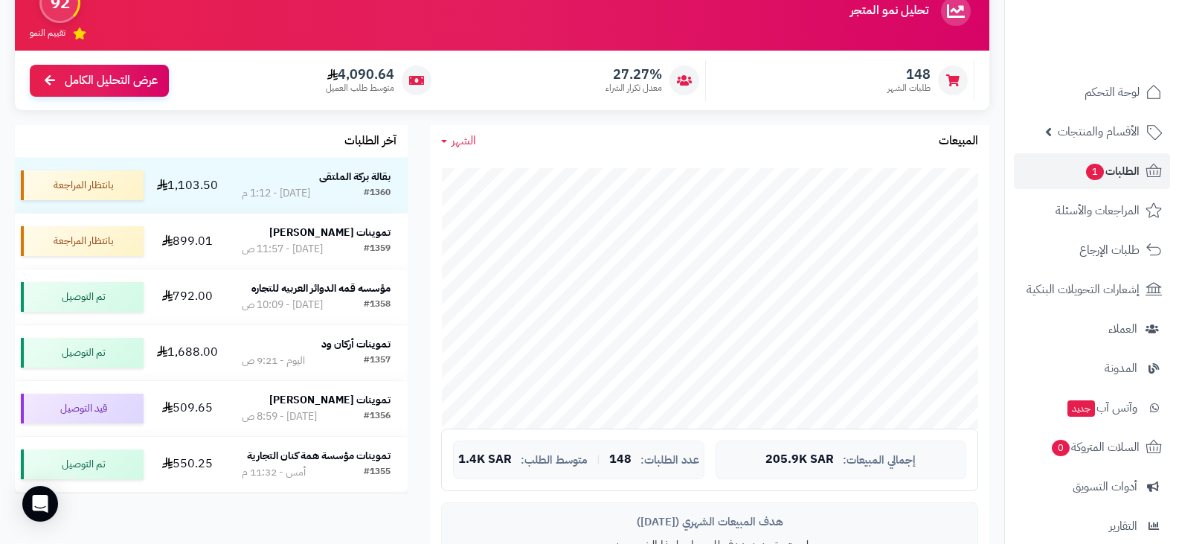 The image size is (1179, 544). Describe the element at coordinates (1112, 171) in the screenshot. I see `span: الطلبات` at that location.